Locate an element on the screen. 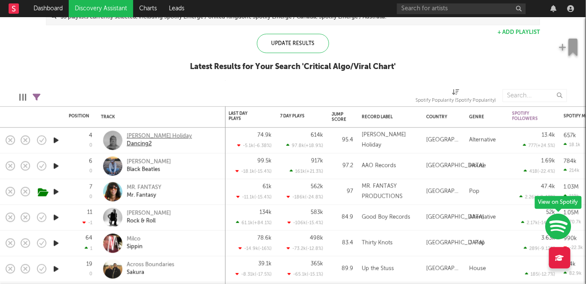 The image size is (586, 284). div: Jump Score is located at coordinates (339, 117).